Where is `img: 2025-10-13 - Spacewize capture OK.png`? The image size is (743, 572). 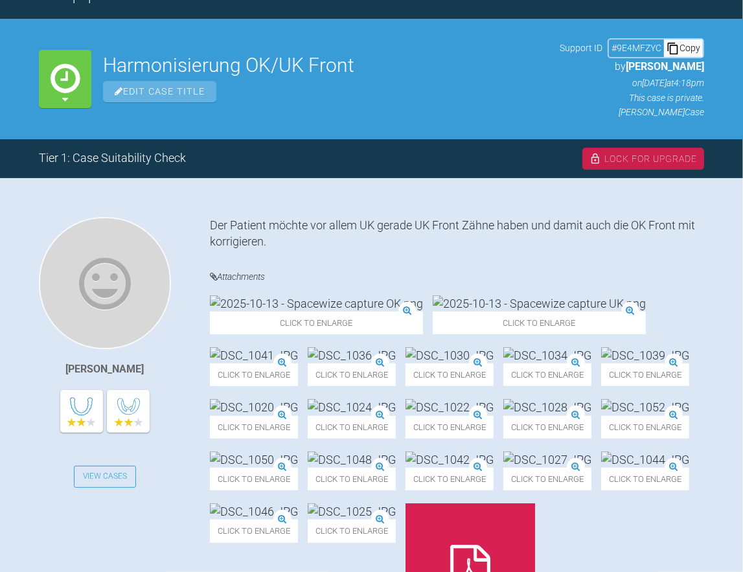
img: 2025-10-13 - Spacewize capture OK.png is located at coordinates (316, 303).